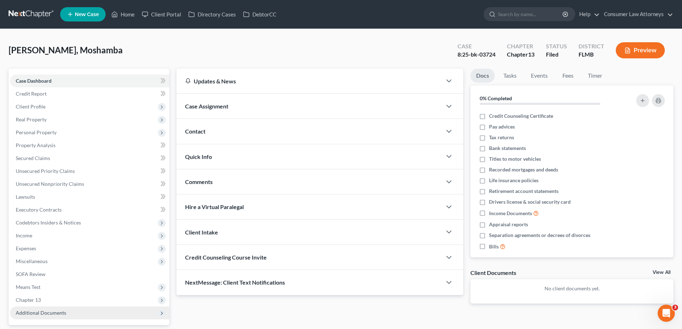 This screenshot has width=682, height=329. I want to click on span: Pay advices, so click(502, 127).